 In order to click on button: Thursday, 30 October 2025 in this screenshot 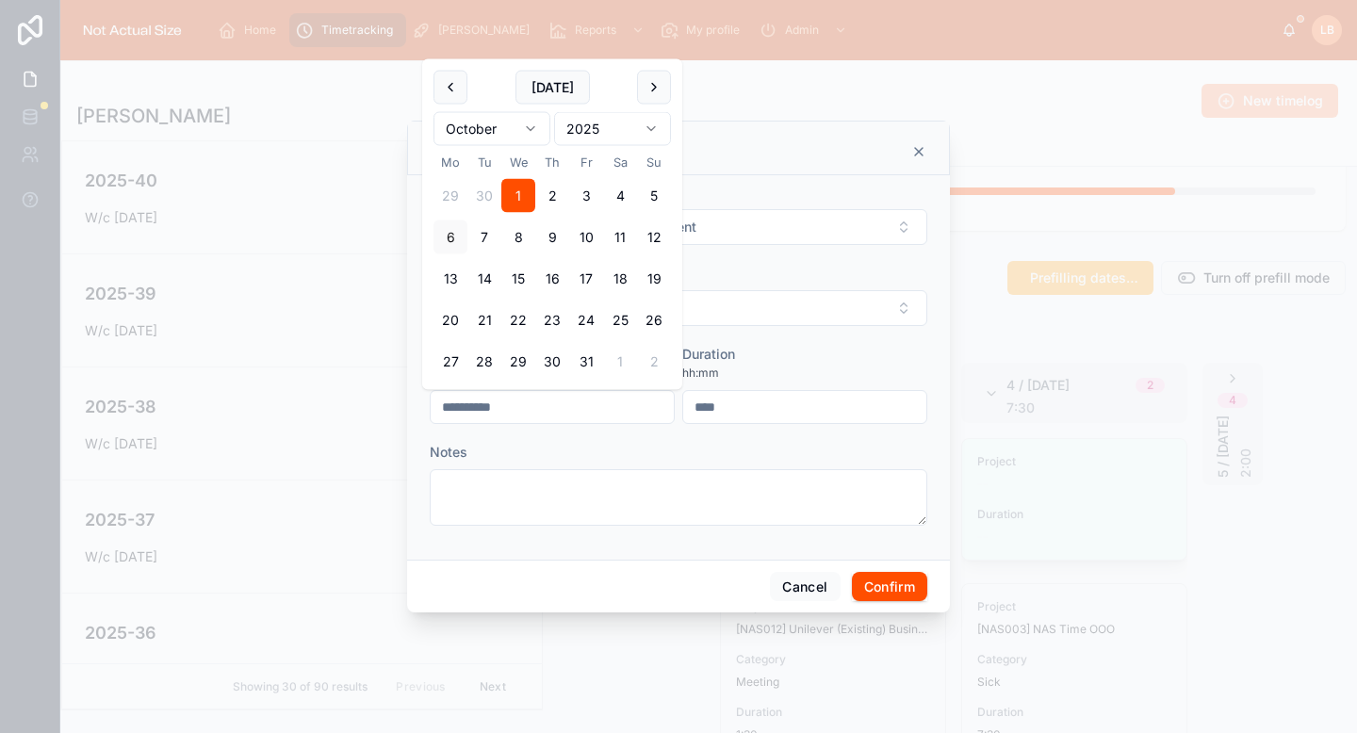, I will do `click(552, 362)`.